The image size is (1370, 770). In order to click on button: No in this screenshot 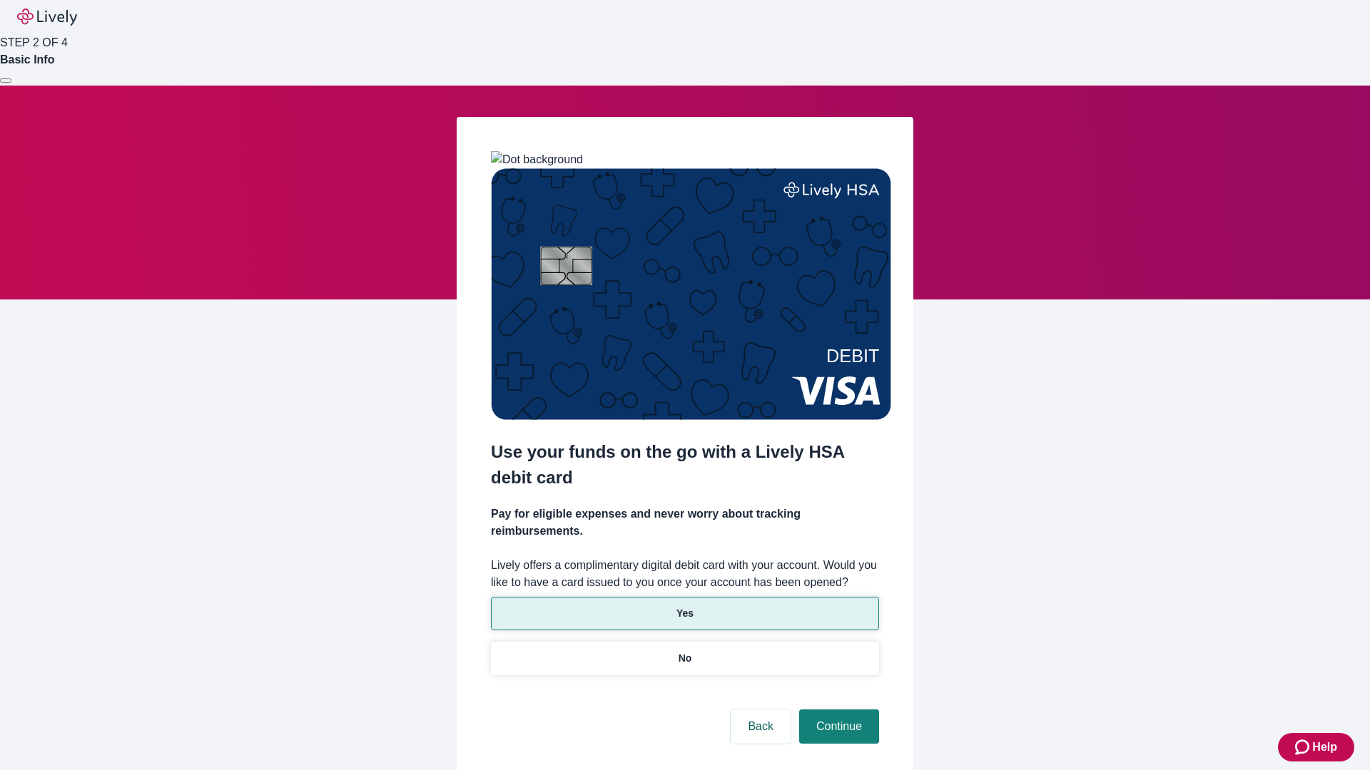, I will do `click(685, 658)`.